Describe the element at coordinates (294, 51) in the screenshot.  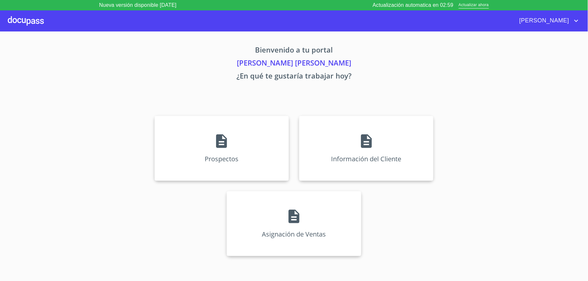
I see `p: Bienvenido a tu portal` at that location.